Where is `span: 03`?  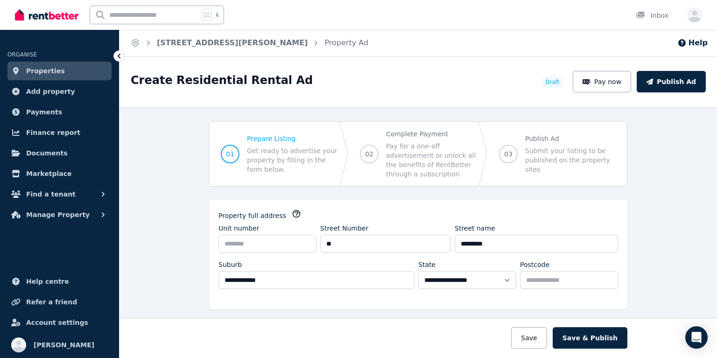
span: 03 is located at coordinates (508, 154).